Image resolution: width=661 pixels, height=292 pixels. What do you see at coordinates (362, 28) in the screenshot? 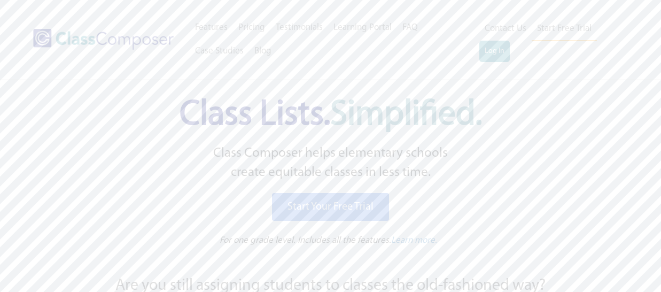
I see `a: Learning Portal` at bounding box center [362, 28].